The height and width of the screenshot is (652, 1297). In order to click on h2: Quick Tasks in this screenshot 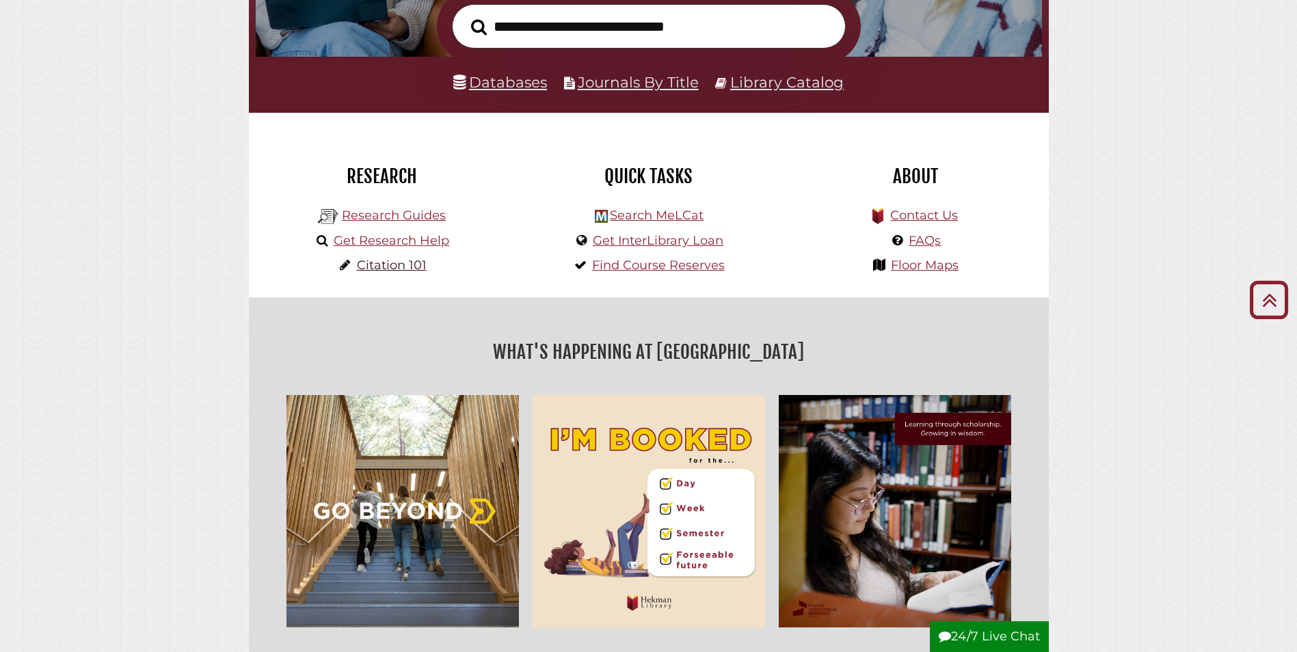, I will do `click(649, 176)`.